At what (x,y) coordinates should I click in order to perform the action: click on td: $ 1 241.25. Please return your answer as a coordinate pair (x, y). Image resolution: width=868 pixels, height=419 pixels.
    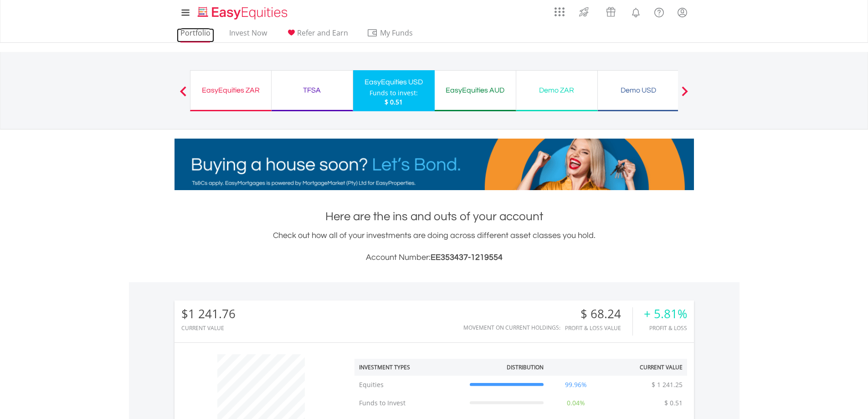
    Looking at the image, I should click on (667, 385).